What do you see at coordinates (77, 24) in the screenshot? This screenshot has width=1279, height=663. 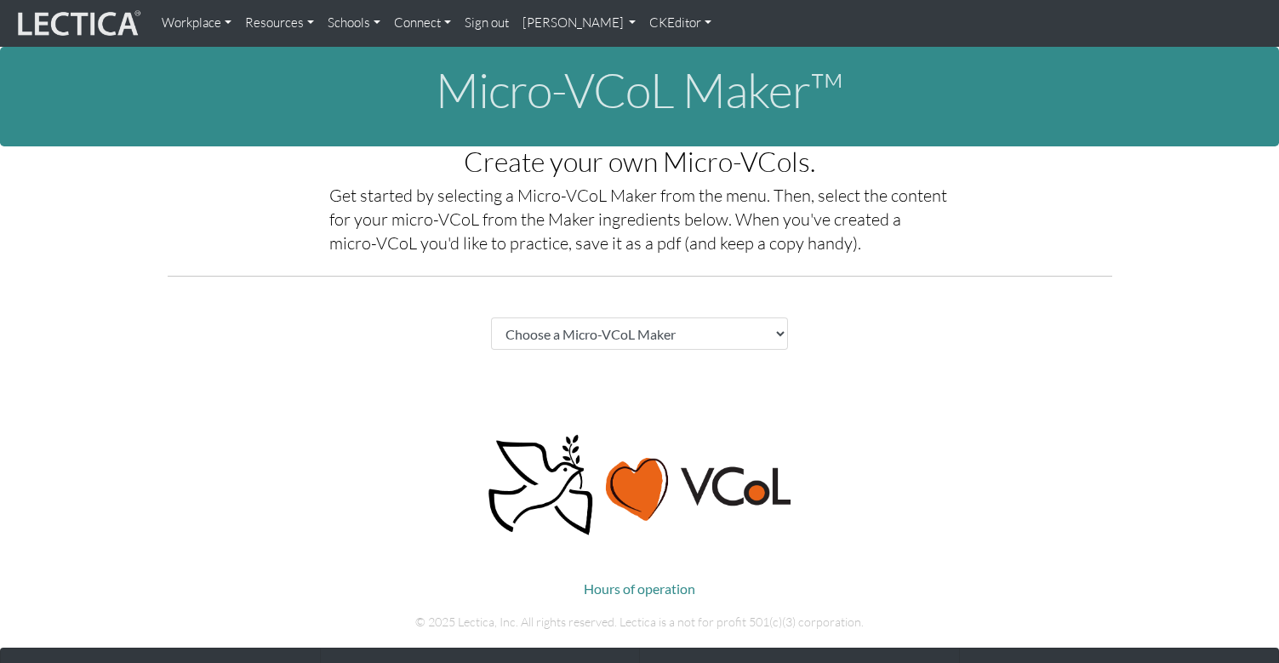 I see `img: lecticalive` at bounding box center [77, 24].